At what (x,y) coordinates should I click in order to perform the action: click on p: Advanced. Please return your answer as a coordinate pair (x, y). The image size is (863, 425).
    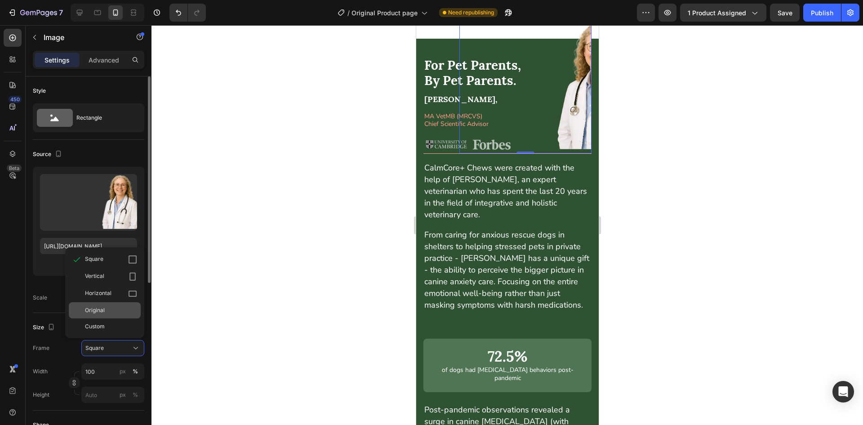
    Looking at the image, I should click on (104, 60).